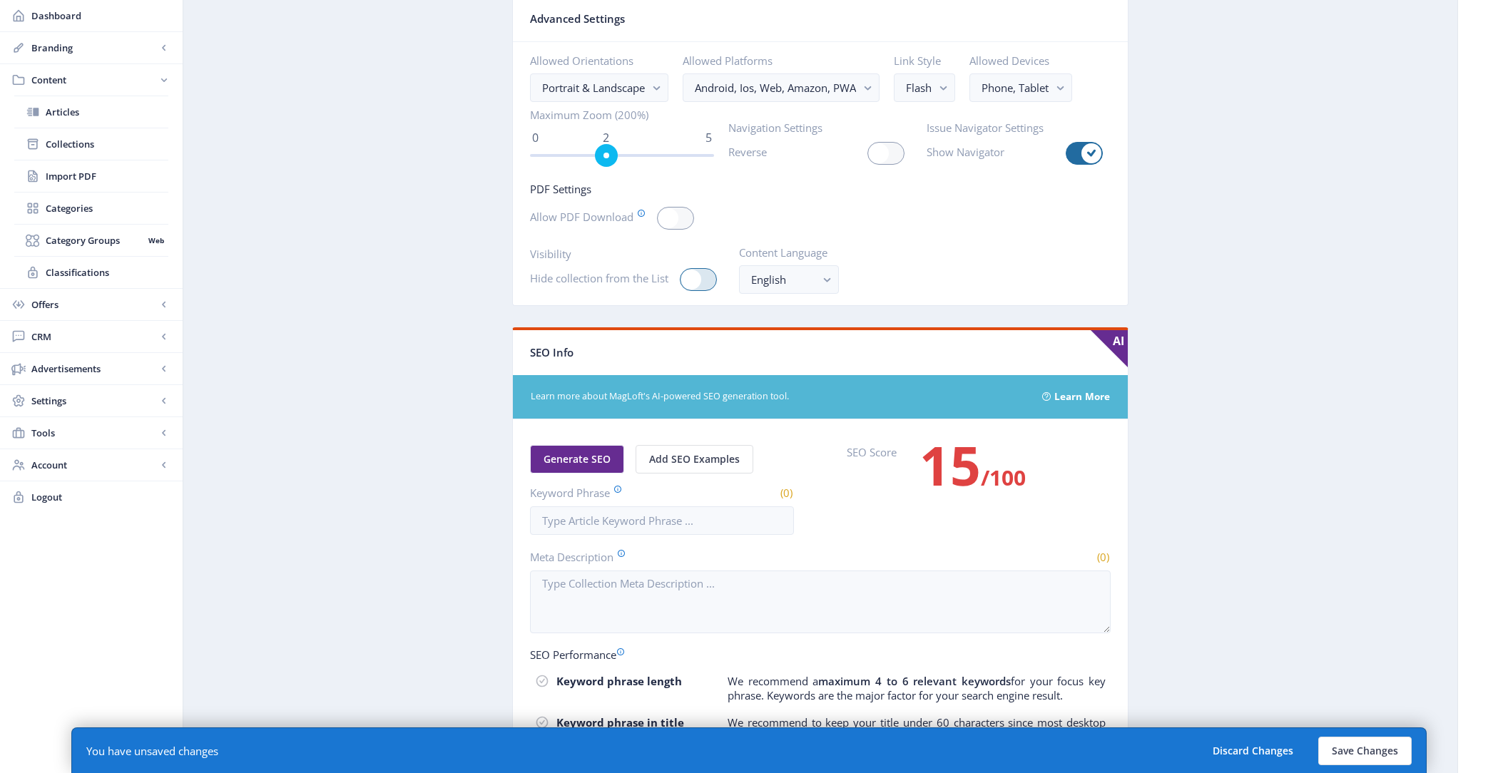 The image size is (1498, 773). What do you see at coordinates (748, 152) in the screenshot?
I see `label: Reverse` at bounding box center [748, 152].